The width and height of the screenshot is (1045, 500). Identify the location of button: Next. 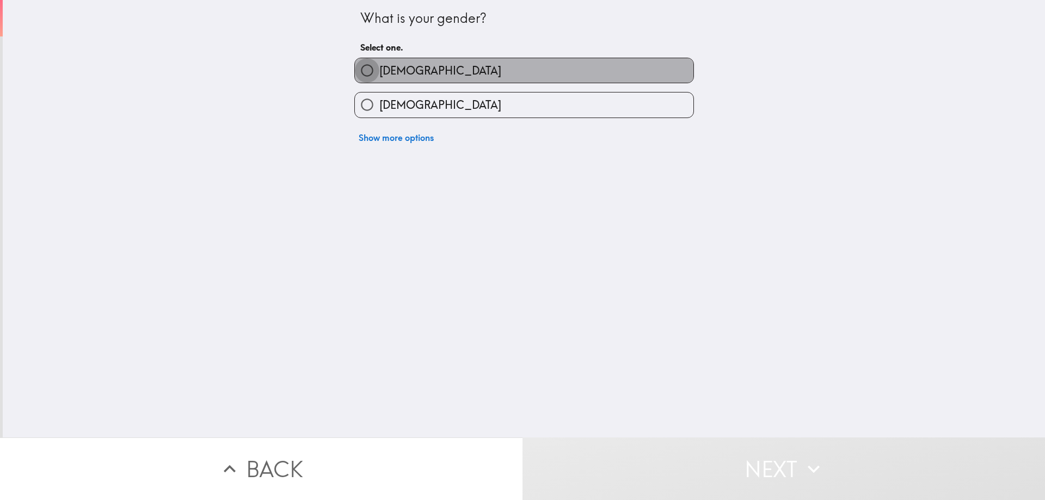
(784, 469).